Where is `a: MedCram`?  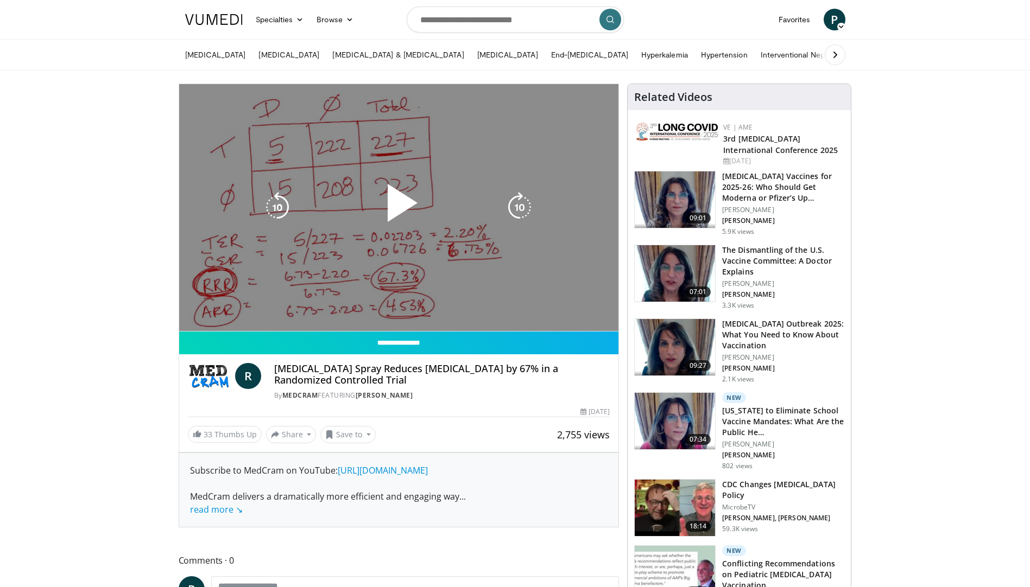 a: MedCram is located at coordinates (300, 395).